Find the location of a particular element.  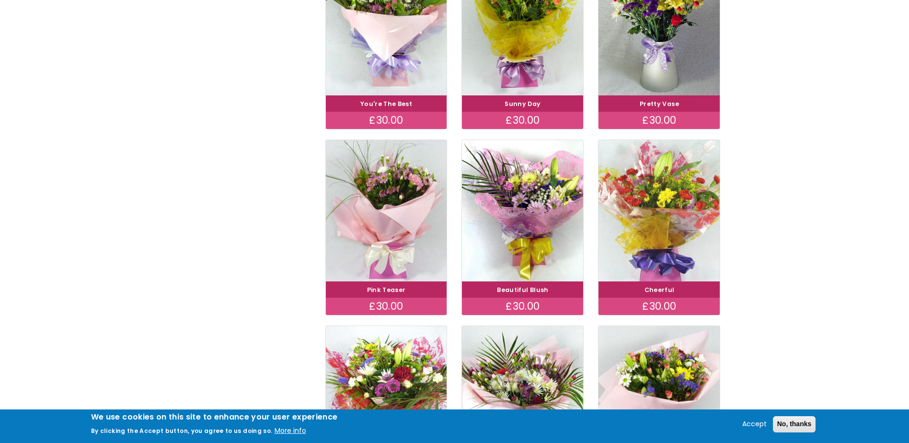

img: Pink Teaser is located at coordinates (386, 210).